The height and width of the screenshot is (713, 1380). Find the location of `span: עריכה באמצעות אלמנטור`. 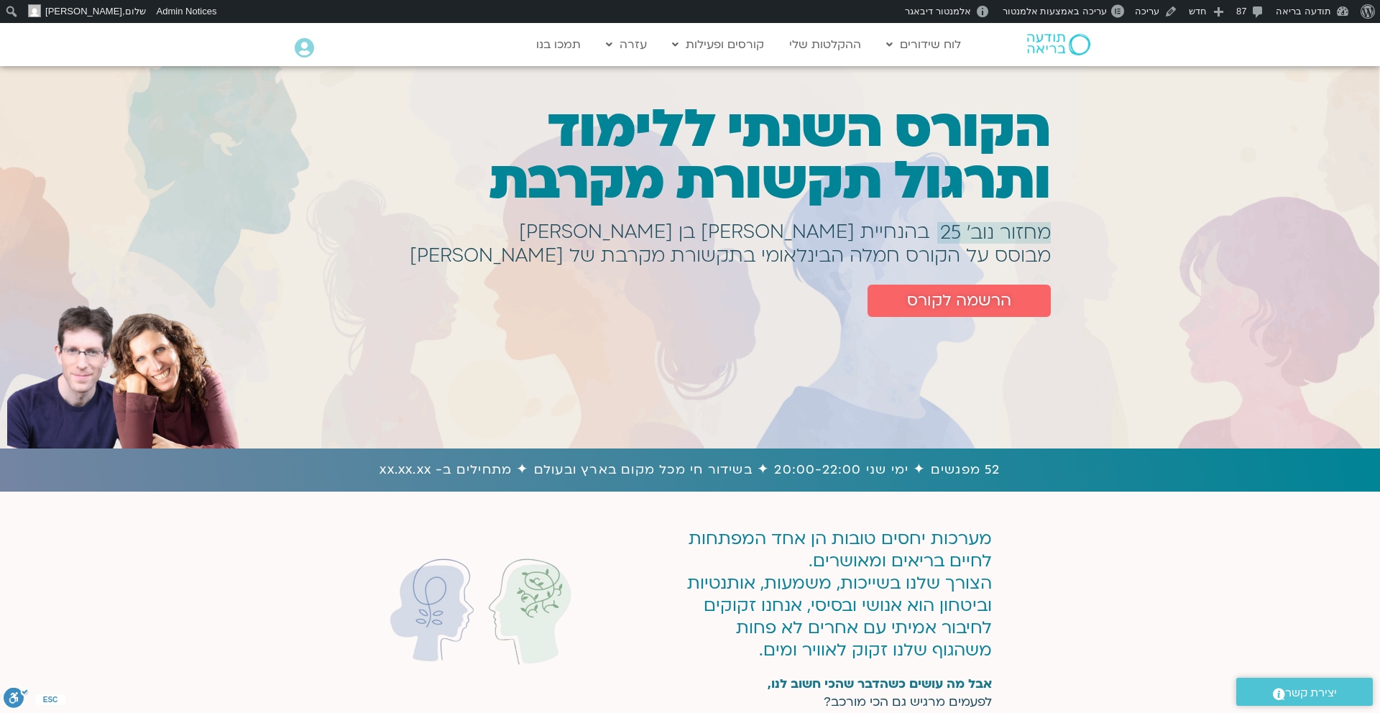

span: עריכה באמצעות אלמנטור is located at coordinates (1054, 11).